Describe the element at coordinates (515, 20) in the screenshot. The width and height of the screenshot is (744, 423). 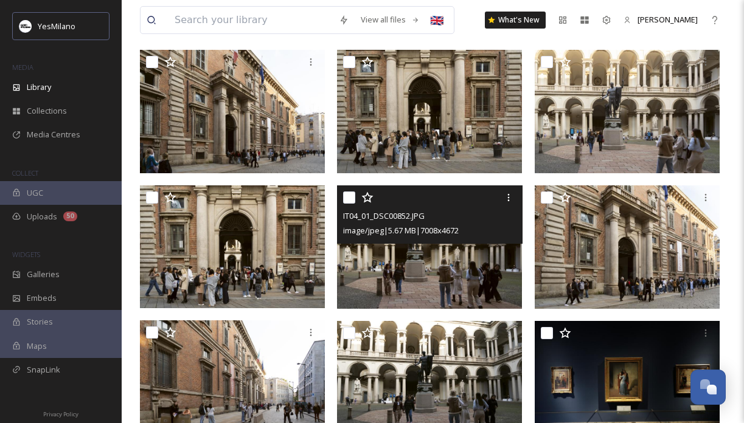
I see `div: What's New` at that location.